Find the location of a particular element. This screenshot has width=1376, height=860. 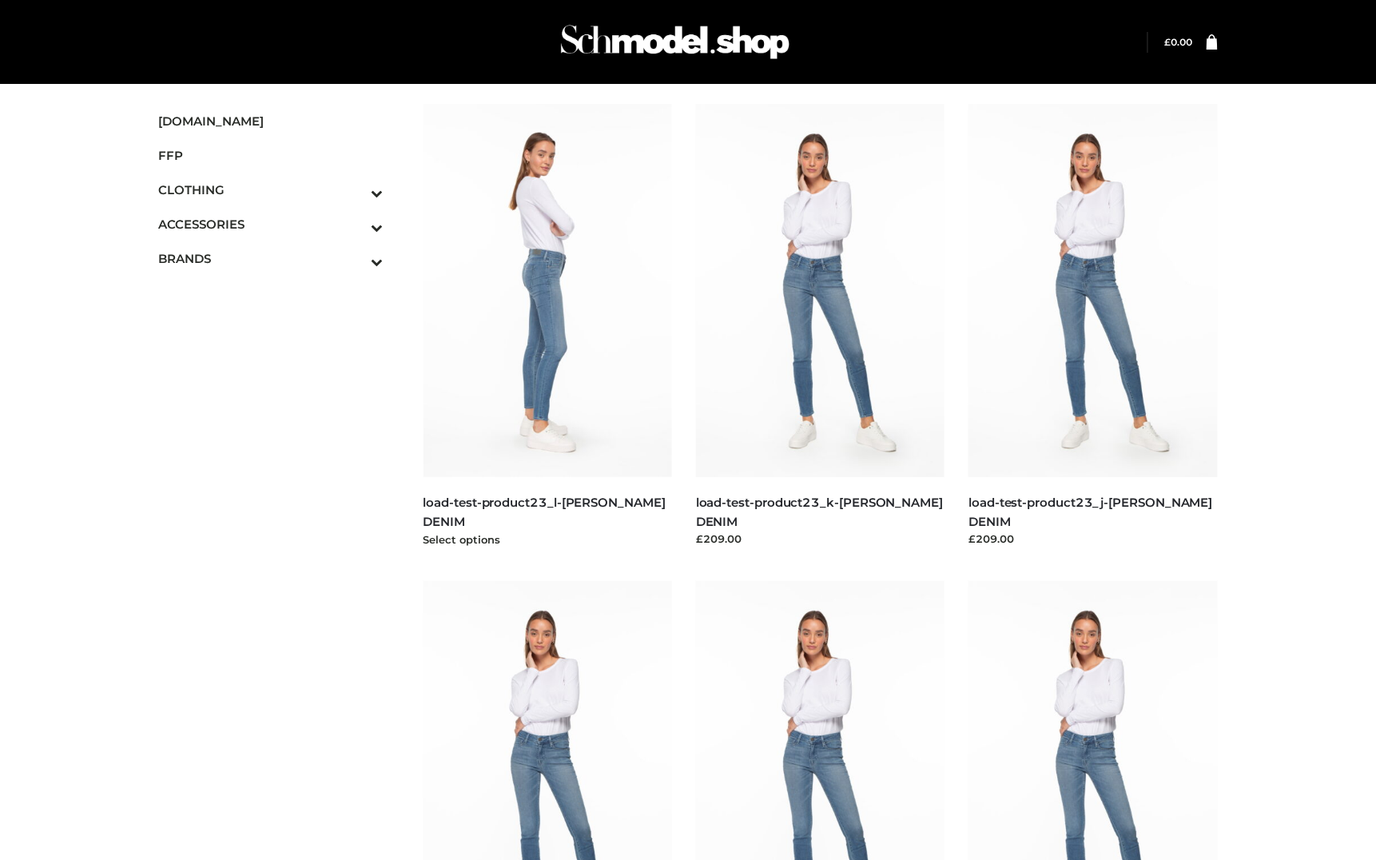

a: ACCESSORIESToggle Submenu is located at coordinates (271, 224).